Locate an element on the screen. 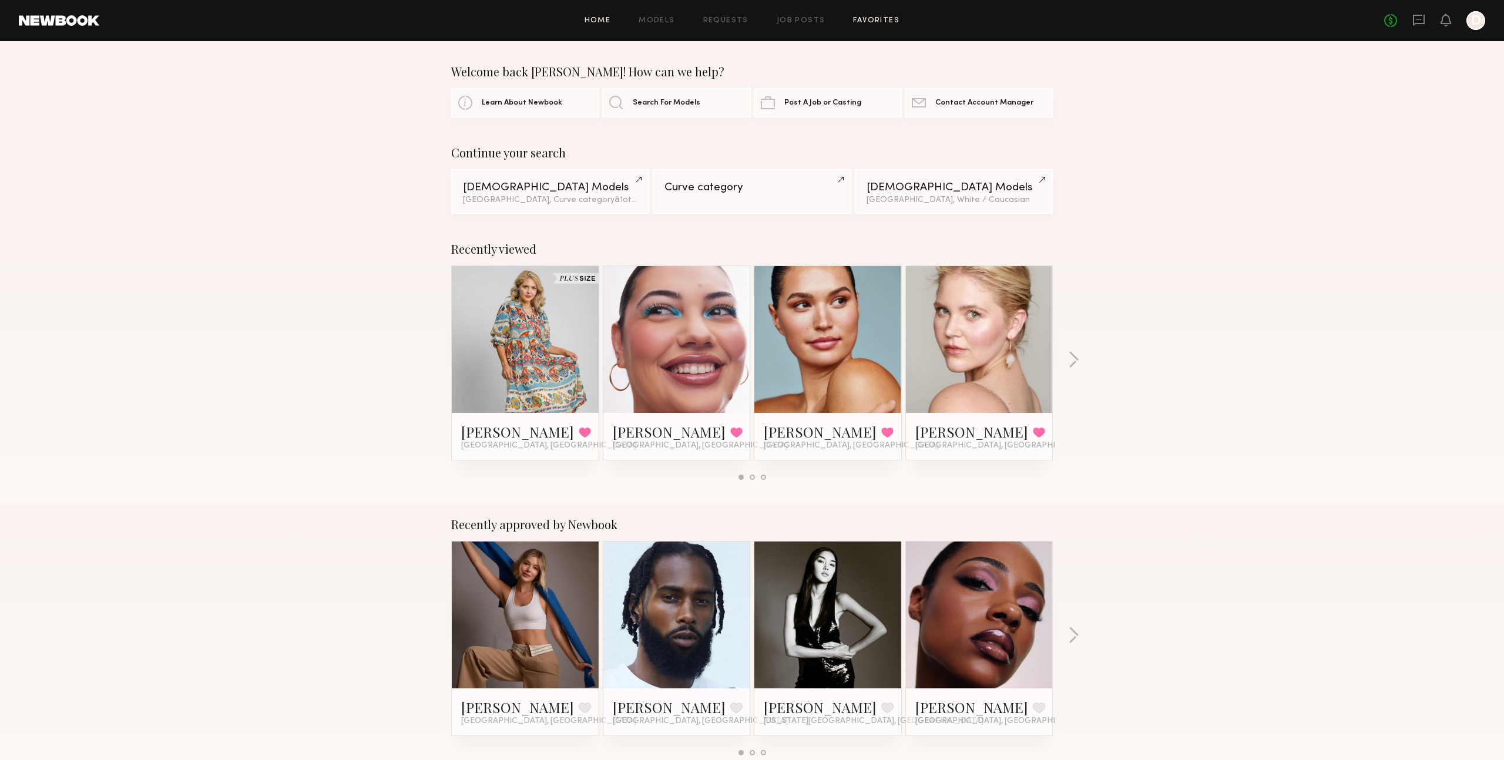  span: Learn About Newbook is located at coordinates (522, 103).